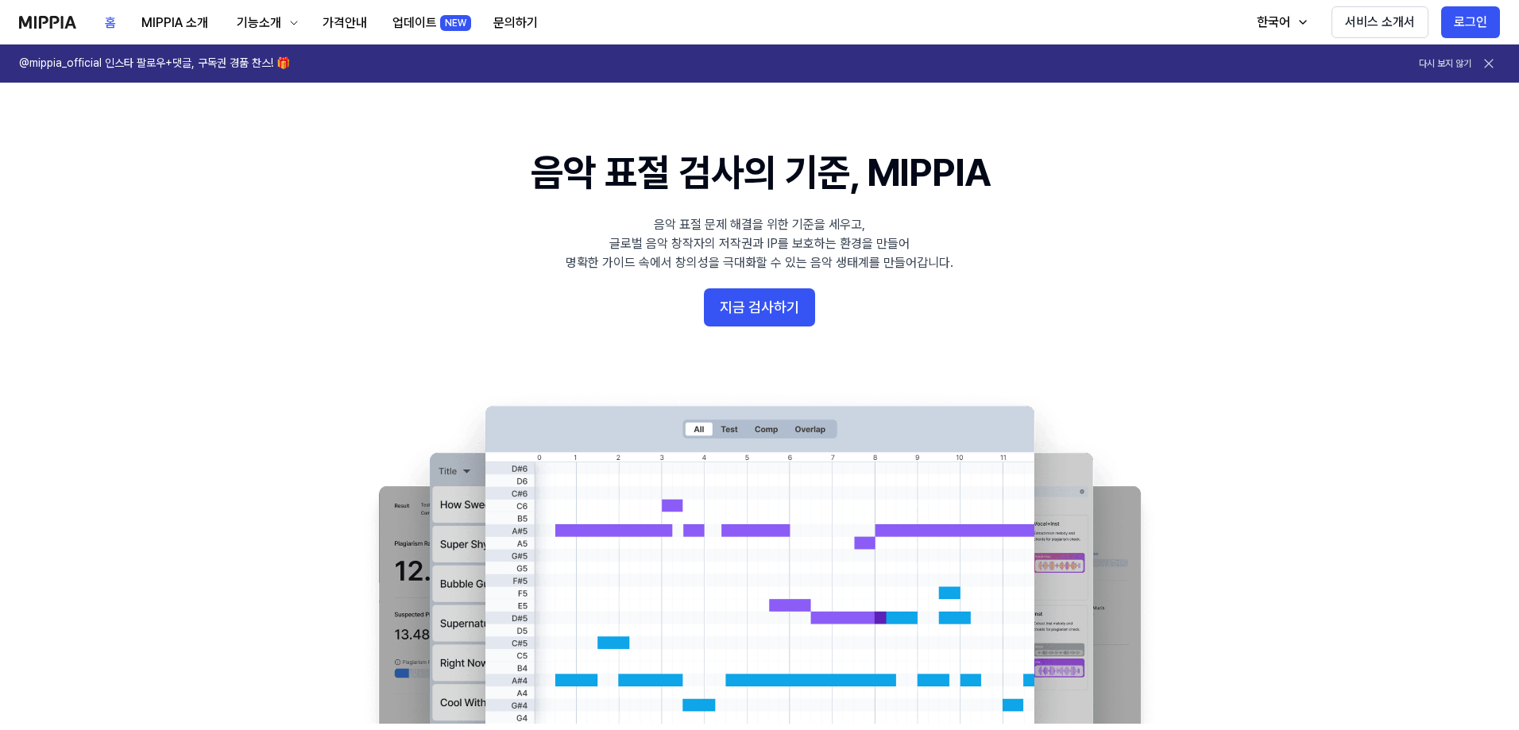 The height and width of the screenshot is (730, 1519). I want to click on a: 지금 검사하기, so click(760, 307).